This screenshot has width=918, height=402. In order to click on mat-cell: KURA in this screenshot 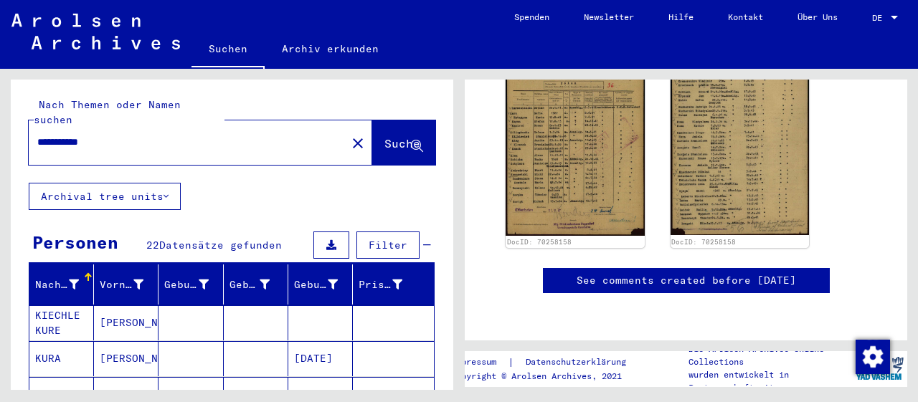, I will do `click(62, 359)`.